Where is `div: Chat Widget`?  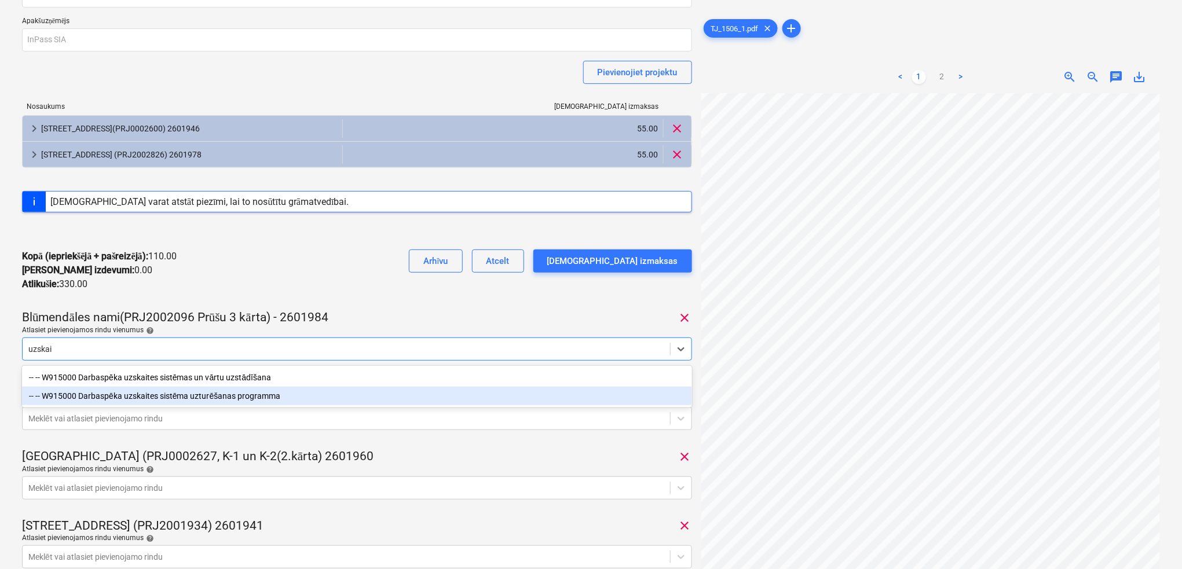 div: Chat Widget is located at coordinates (1153, 542).